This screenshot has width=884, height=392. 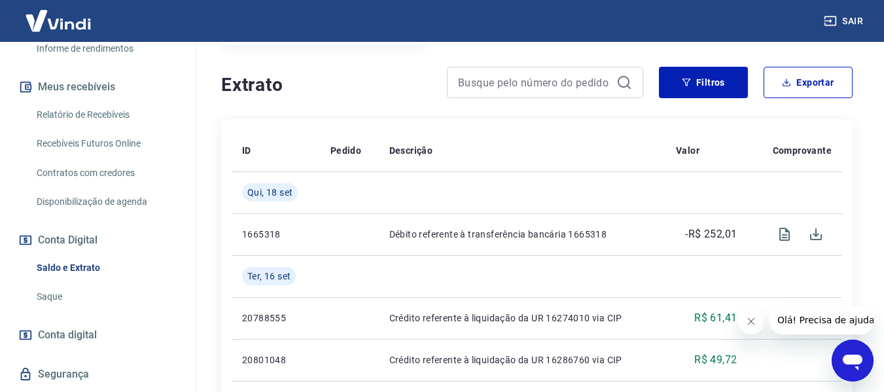 I want to click on p: -R$ 252,01, so click(x=710, y=234).